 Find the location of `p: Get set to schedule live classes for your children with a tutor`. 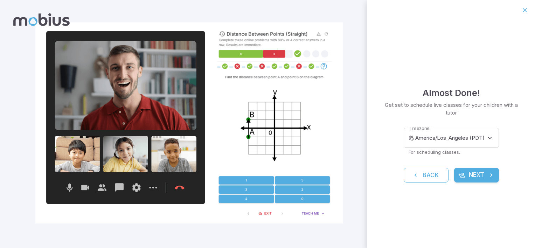

p: Get set to schedule live classes for your children with a tutor is located at coordinates (451, 109).